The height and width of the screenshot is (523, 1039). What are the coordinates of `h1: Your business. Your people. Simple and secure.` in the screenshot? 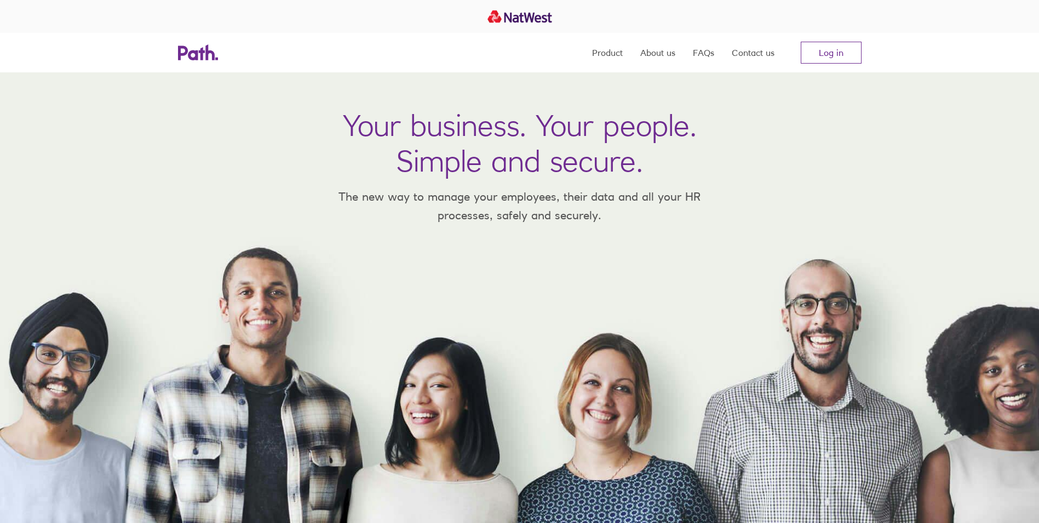 It's located at (520, 143).